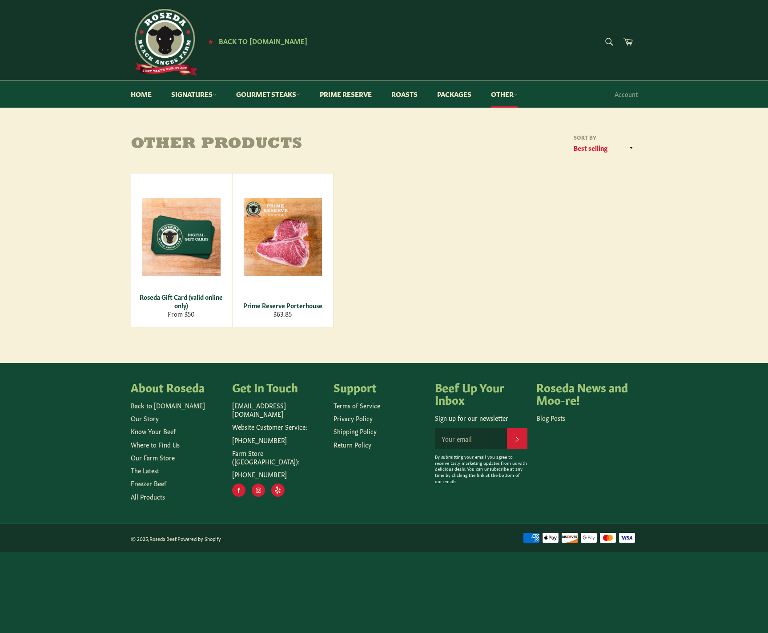  Describe the element at coordinates (163, 538) in the screenshot. I see `a: Roseda Beef` at that location.